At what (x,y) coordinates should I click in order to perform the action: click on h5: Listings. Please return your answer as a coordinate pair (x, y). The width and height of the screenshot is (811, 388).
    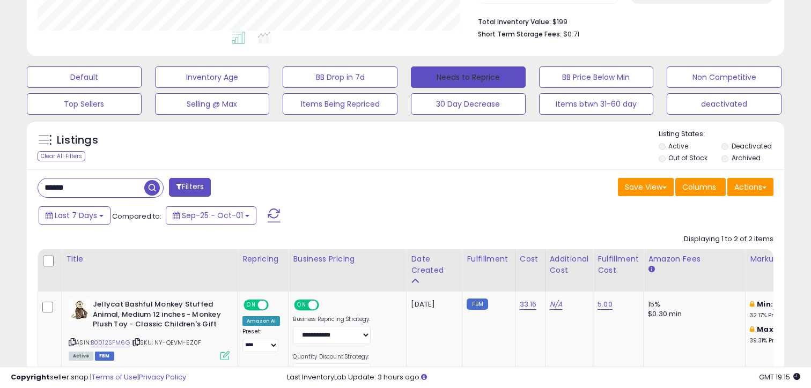
    Looking at the image, I should click on (77, 140).